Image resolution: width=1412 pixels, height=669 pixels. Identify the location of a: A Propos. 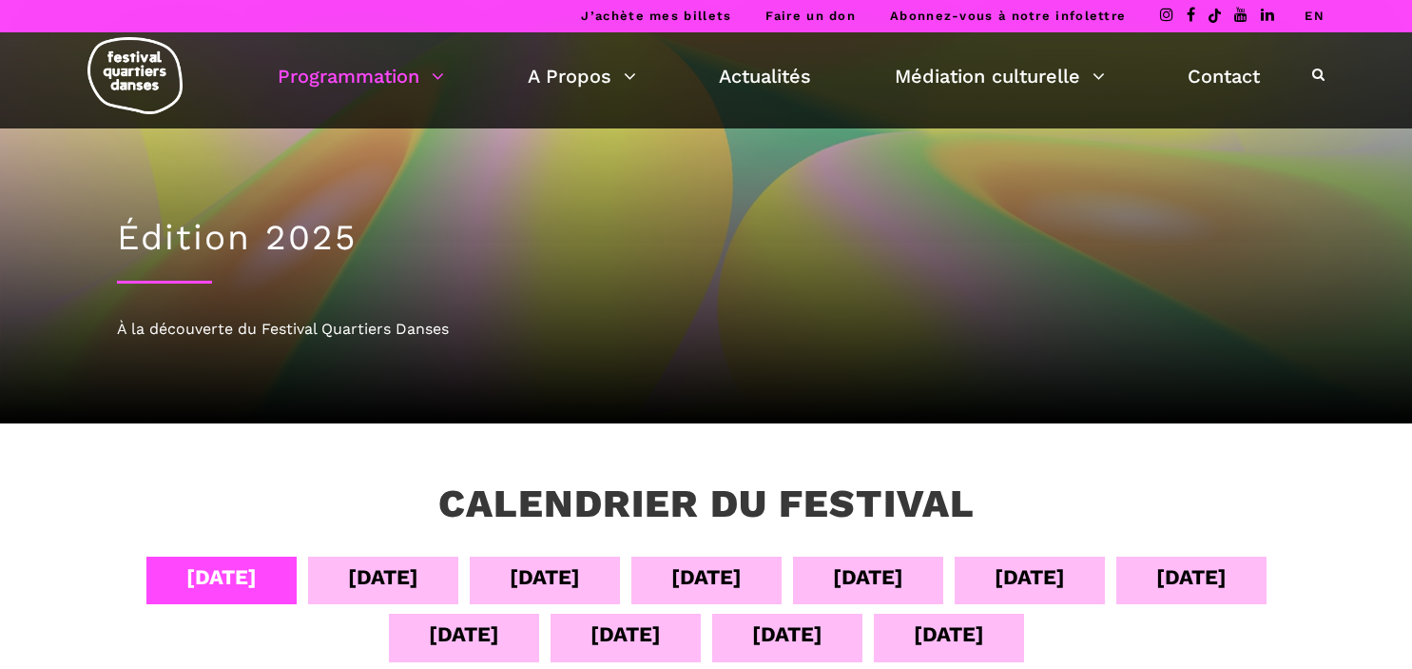
(582, 76).